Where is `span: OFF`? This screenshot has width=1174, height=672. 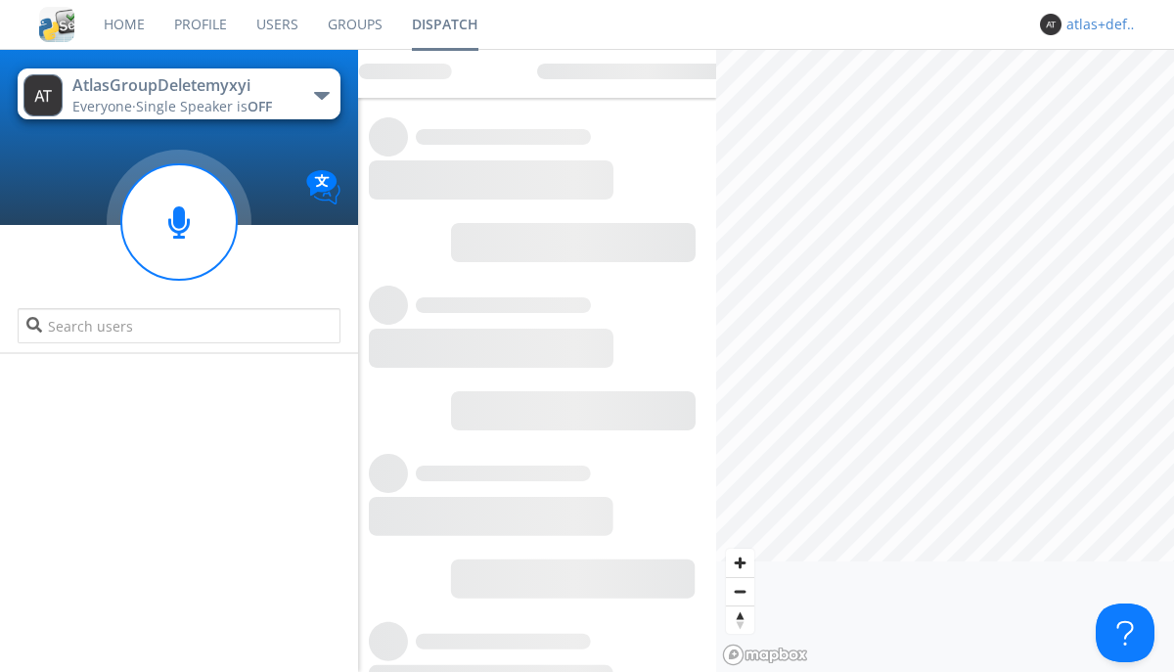
span: OFF is located at coordinates (259, 106).